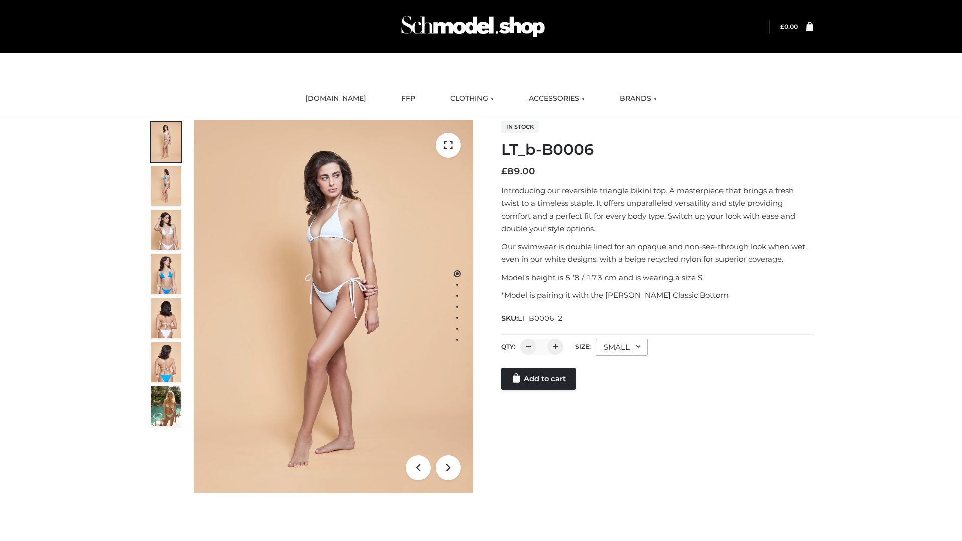 The width and height of the screenshot is (962, 541). Describe the element at coordinates (638, 99) in the screenshot. I see `a: BRANDS` at that location.